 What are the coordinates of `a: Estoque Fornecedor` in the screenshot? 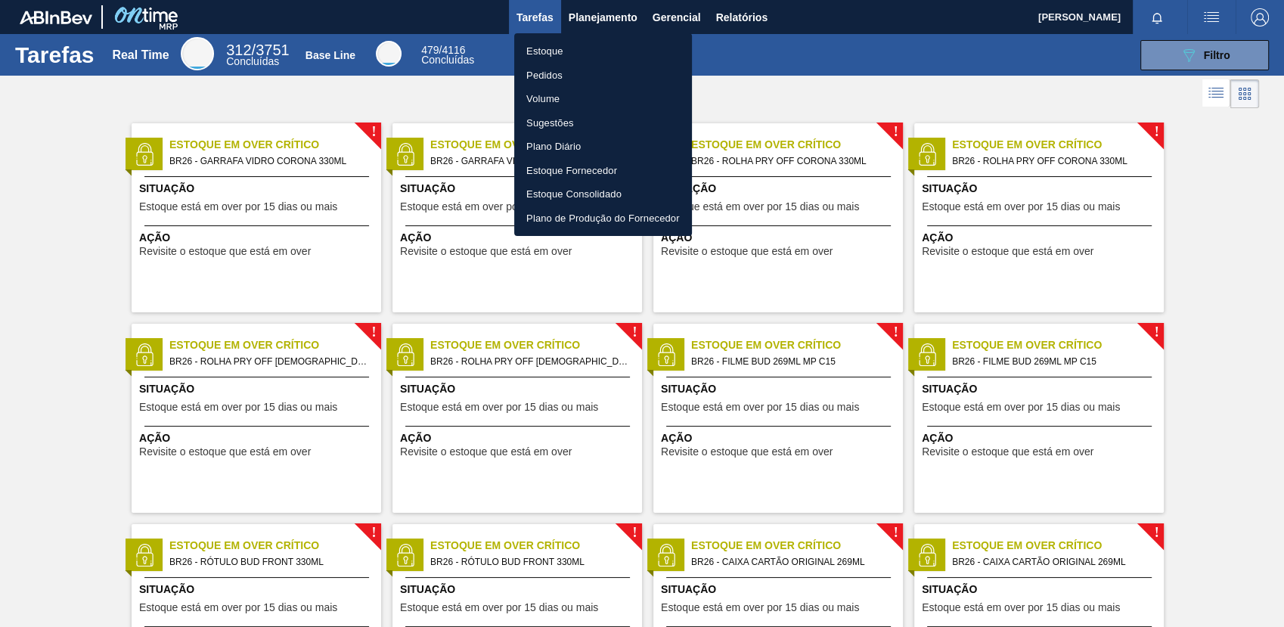 It's located at (603, 171).